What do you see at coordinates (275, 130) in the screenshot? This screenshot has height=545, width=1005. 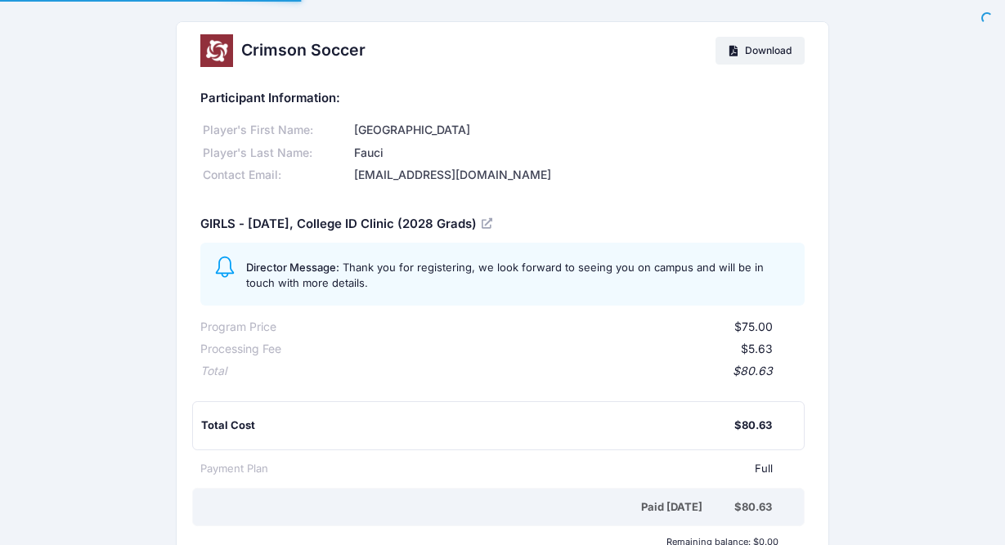 I see `div: Player's First Name:` at bounding box center [275, 130].